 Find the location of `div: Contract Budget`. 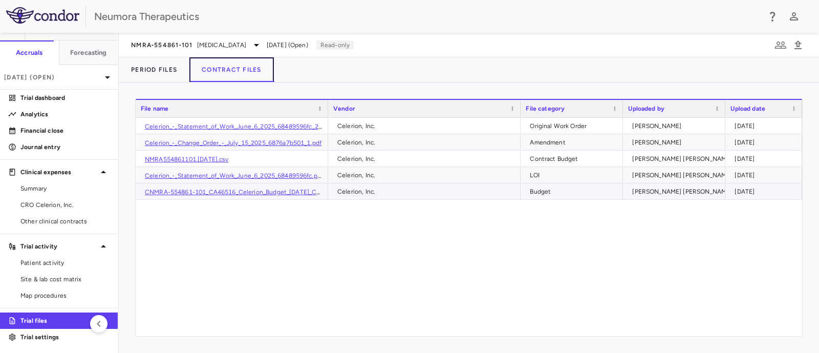

div: Contract Budget is located at coordinates (574, 159).